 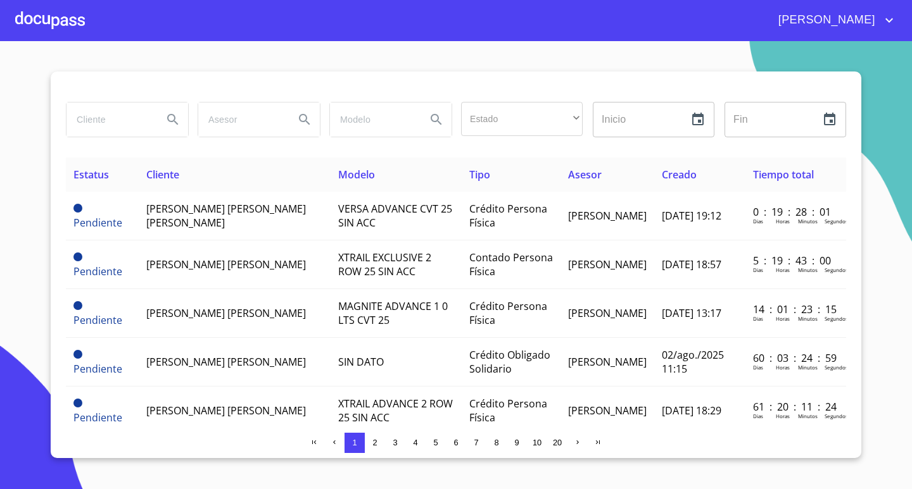 I want to click on button: 9, so click(x=517, y=443).